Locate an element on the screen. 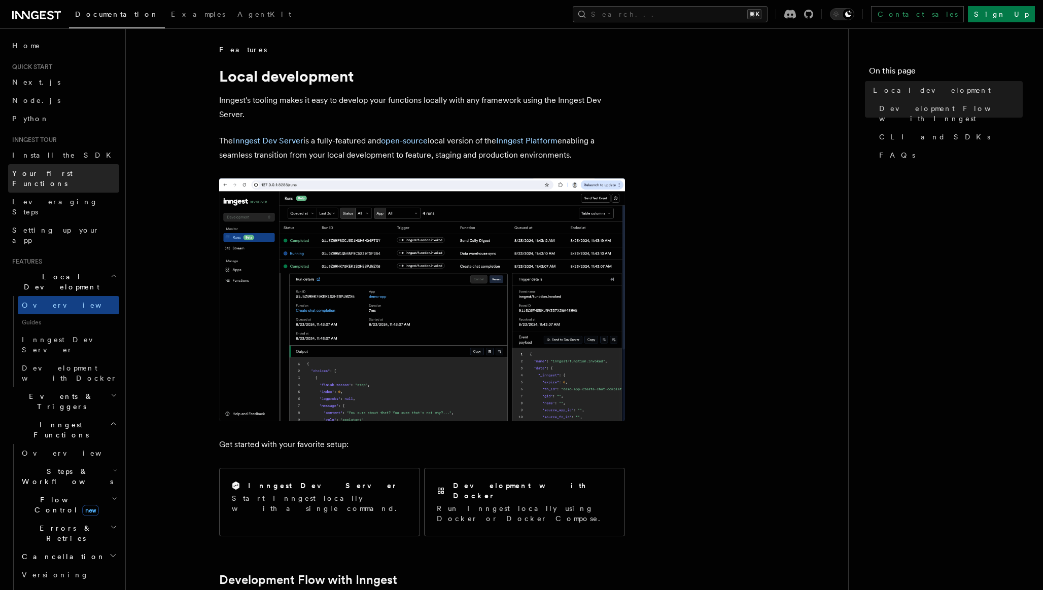  span: Next.js is located at coordinates (36, 82).